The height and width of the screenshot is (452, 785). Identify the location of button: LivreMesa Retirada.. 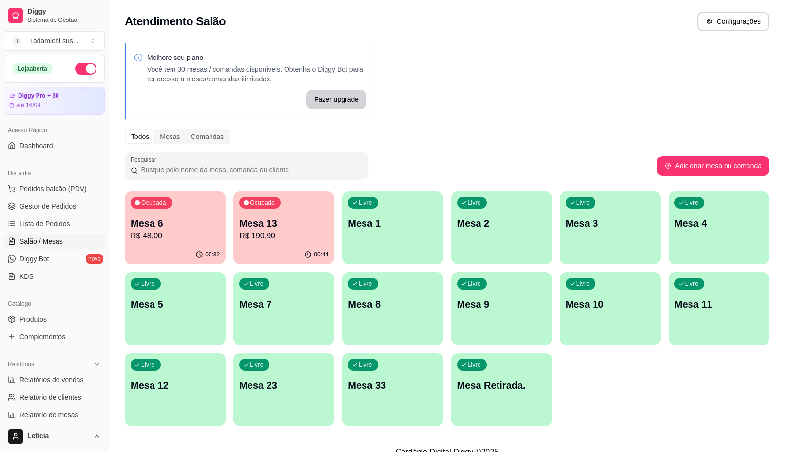
(502, 389).